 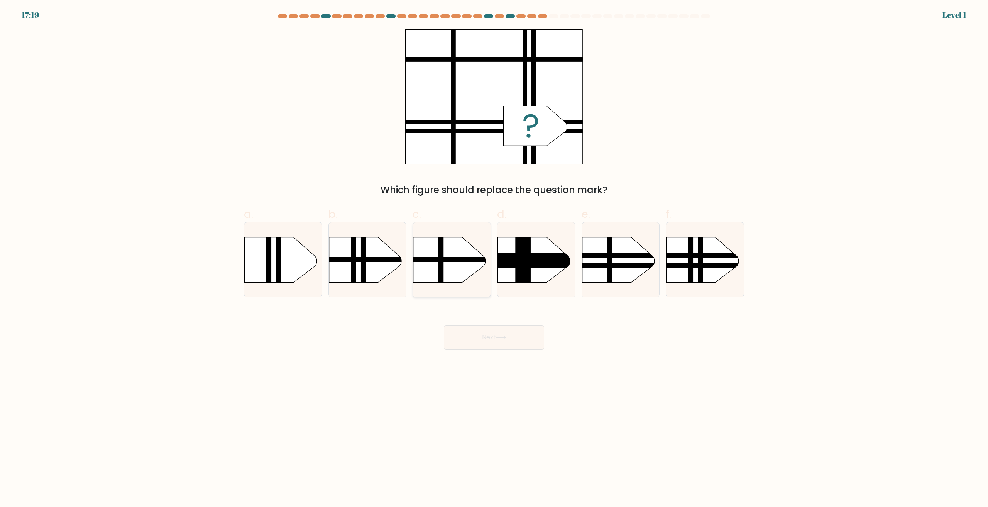 I want to click on div: 17:19, so click(x=30, y=15).